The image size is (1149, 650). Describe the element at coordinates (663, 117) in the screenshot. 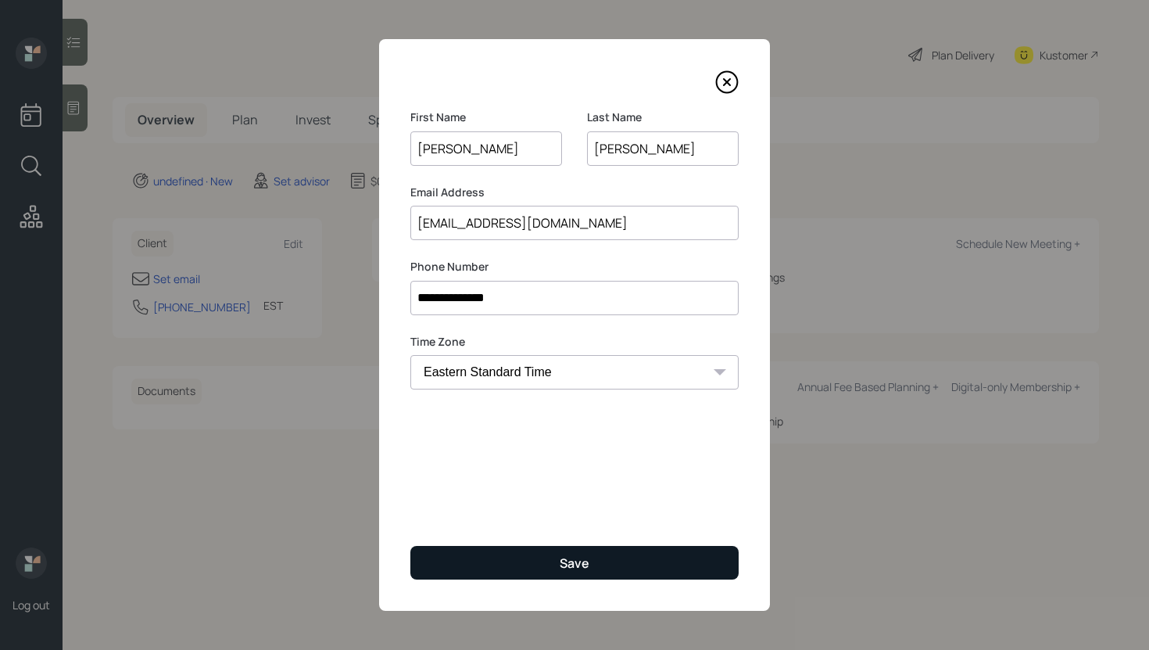

I see `label: Last Name` at that location.